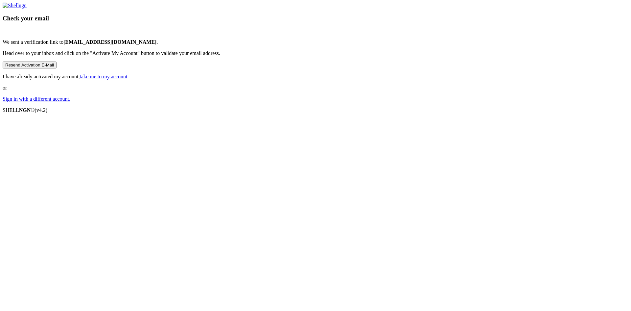  Describe the element at coordinates (25, 110) in the screenshot. I see `b: NGN` at that location.